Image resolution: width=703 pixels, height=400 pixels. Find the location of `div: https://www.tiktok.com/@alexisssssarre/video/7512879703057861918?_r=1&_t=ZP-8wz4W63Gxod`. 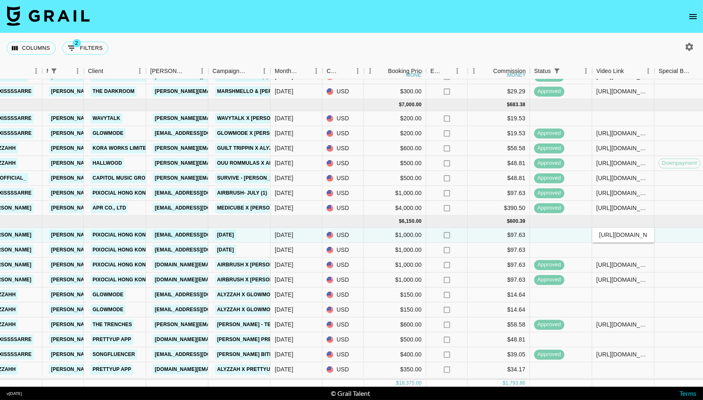

div: https://www.tiktok.com/@alexisssssarre/video/7512879703057861918?_r=1&_t=ZP-8wz4W63Gxod is located at coordinates (622, 91).